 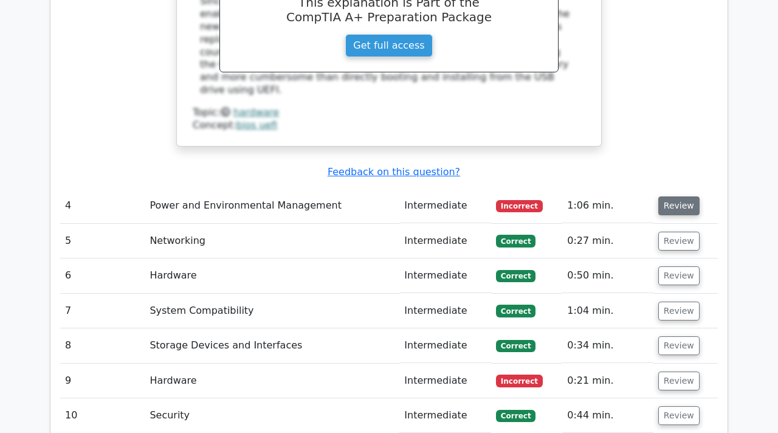 What do you see at coordinates (102, 345) in the screenshot?
I see `td: 8` at bounding box center [102, 345].